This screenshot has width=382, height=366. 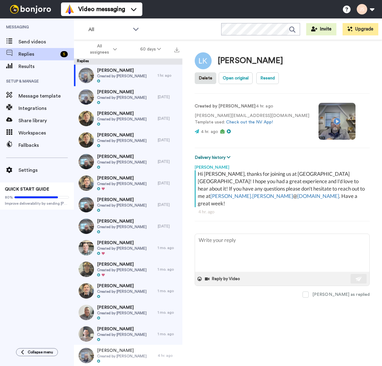 I want to click on p: : 4 hr. ago, so click(x=252, y=106).